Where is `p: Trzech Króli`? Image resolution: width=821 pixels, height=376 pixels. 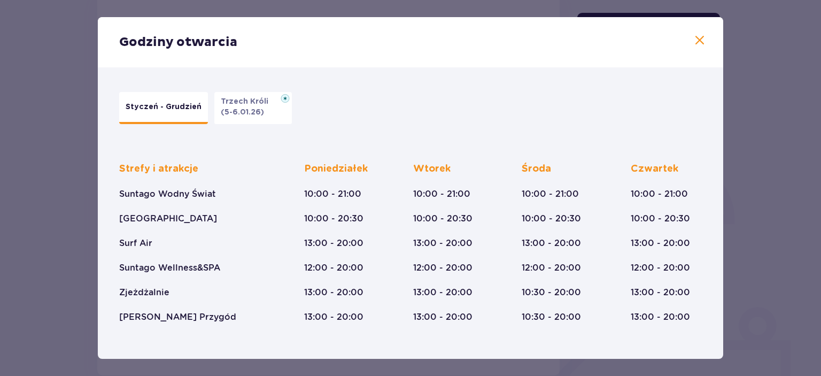
p: Trzech Króli is located at coordinates (248, 102).